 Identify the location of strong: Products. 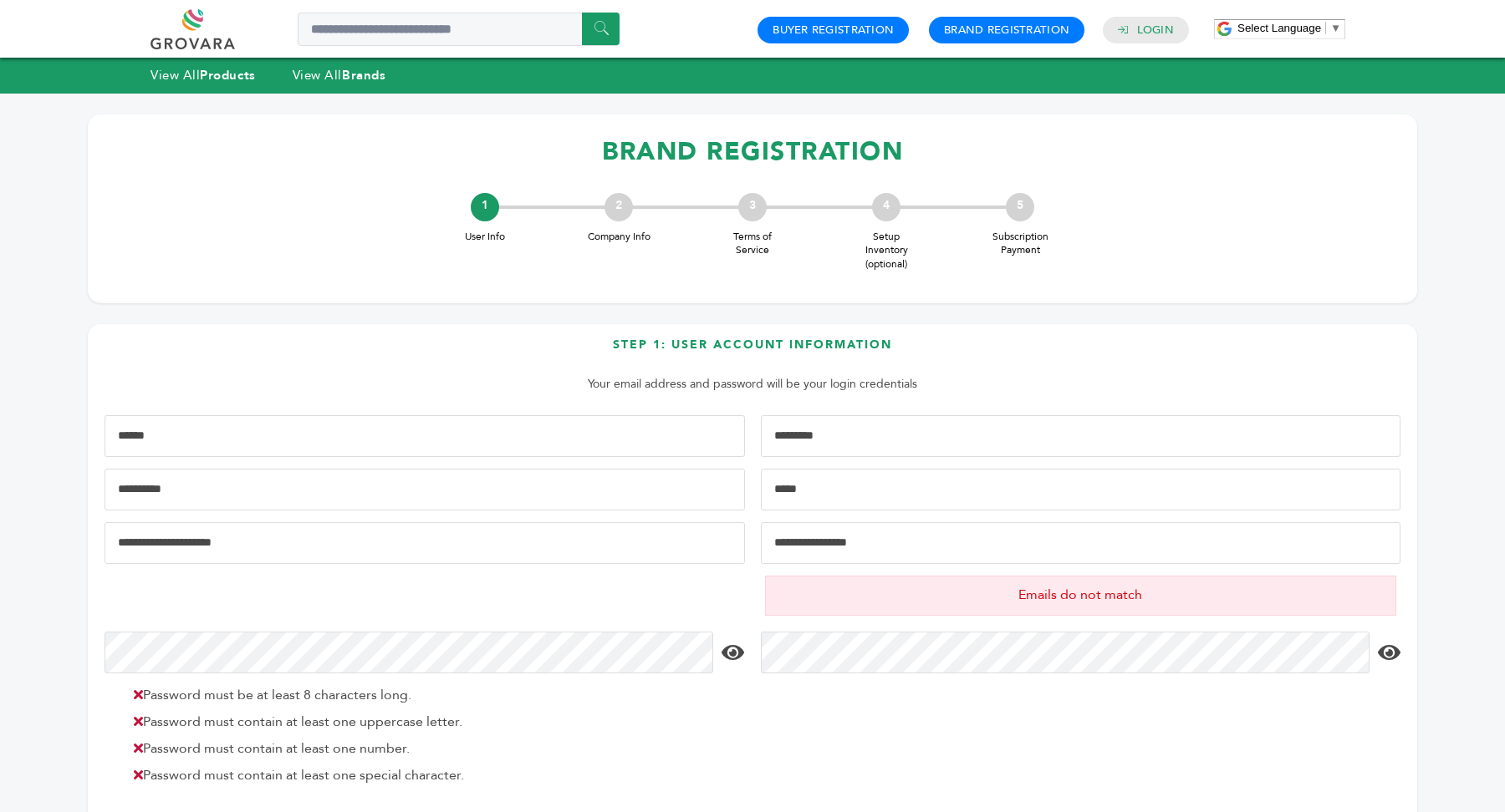
(228, 75).